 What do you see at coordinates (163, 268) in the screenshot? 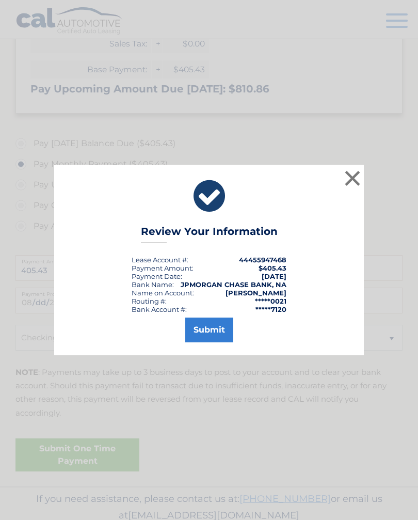
I see `div: Payment Amount:` at bounding box center [163, 268].